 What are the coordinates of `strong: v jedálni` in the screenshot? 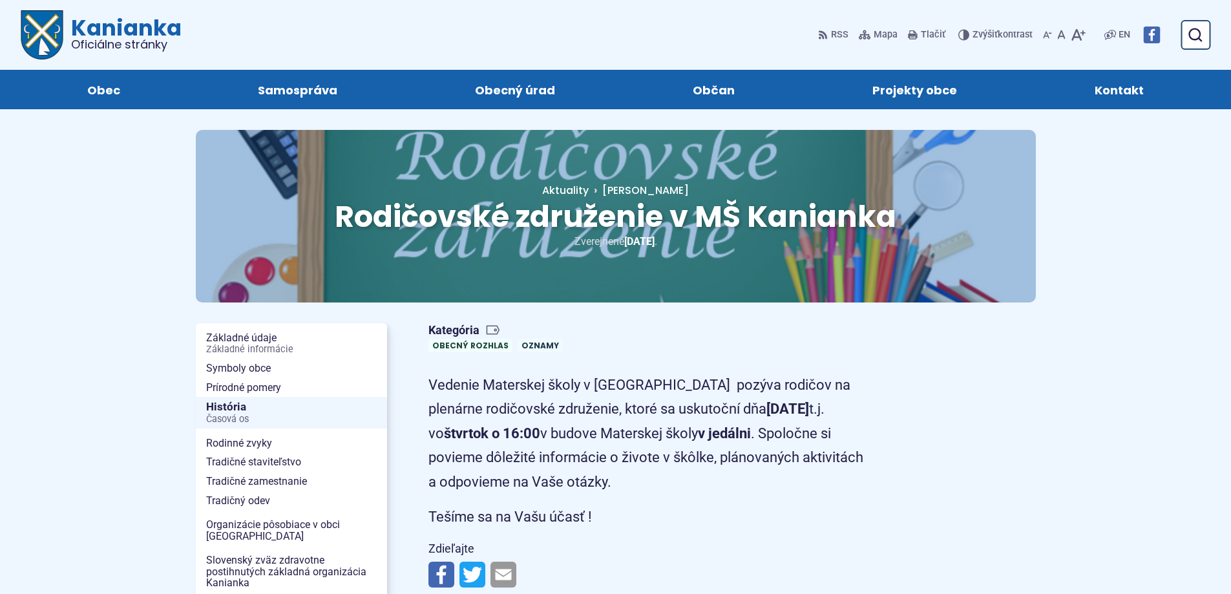 It's located at (724, 433).